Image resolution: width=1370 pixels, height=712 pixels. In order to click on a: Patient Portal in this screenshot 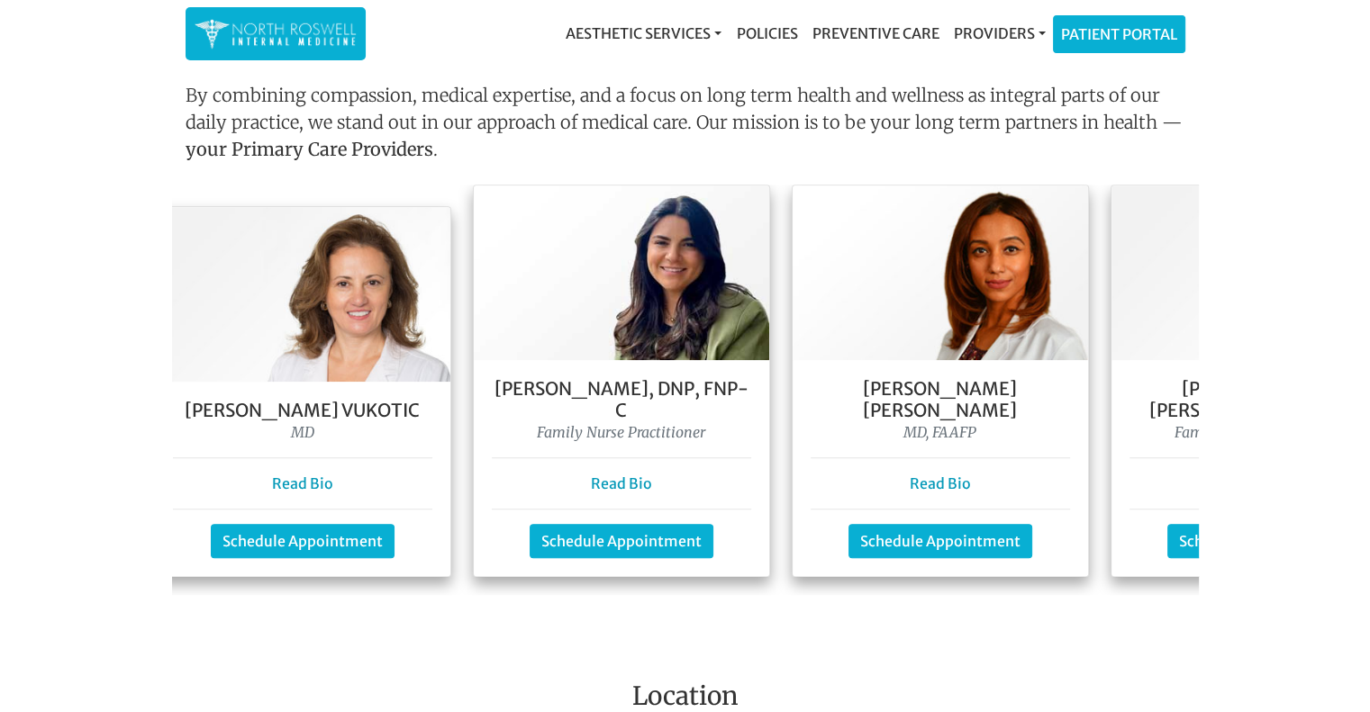, I will do `click(1119, 34)`.